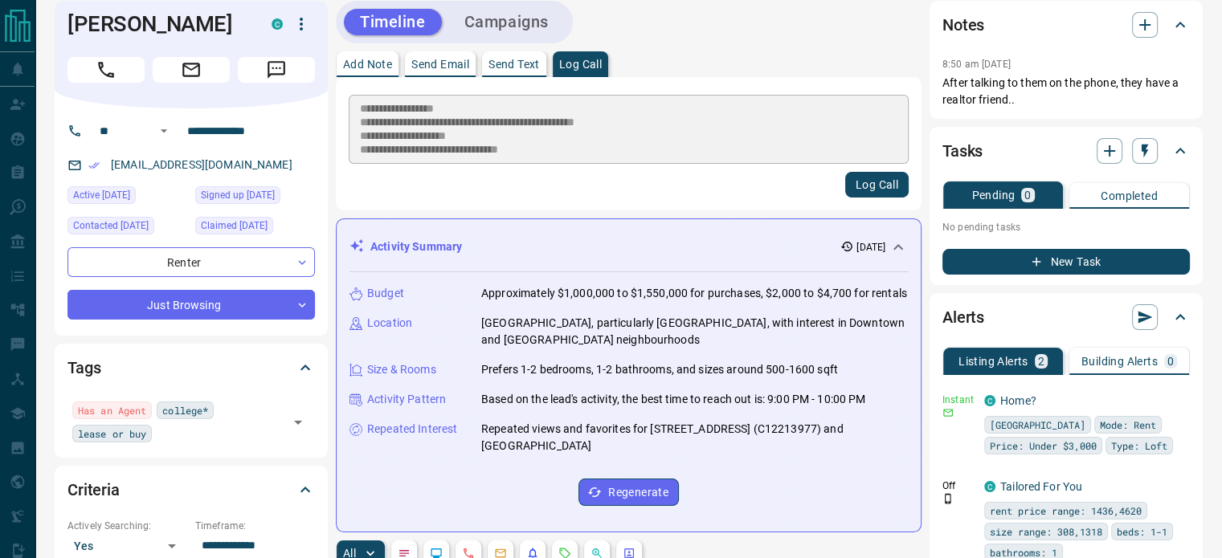 This screenshot has width=1222, height=558. Describe the element at coordinates (191, 70) in the screenshot. I see `span: Email` at that location.